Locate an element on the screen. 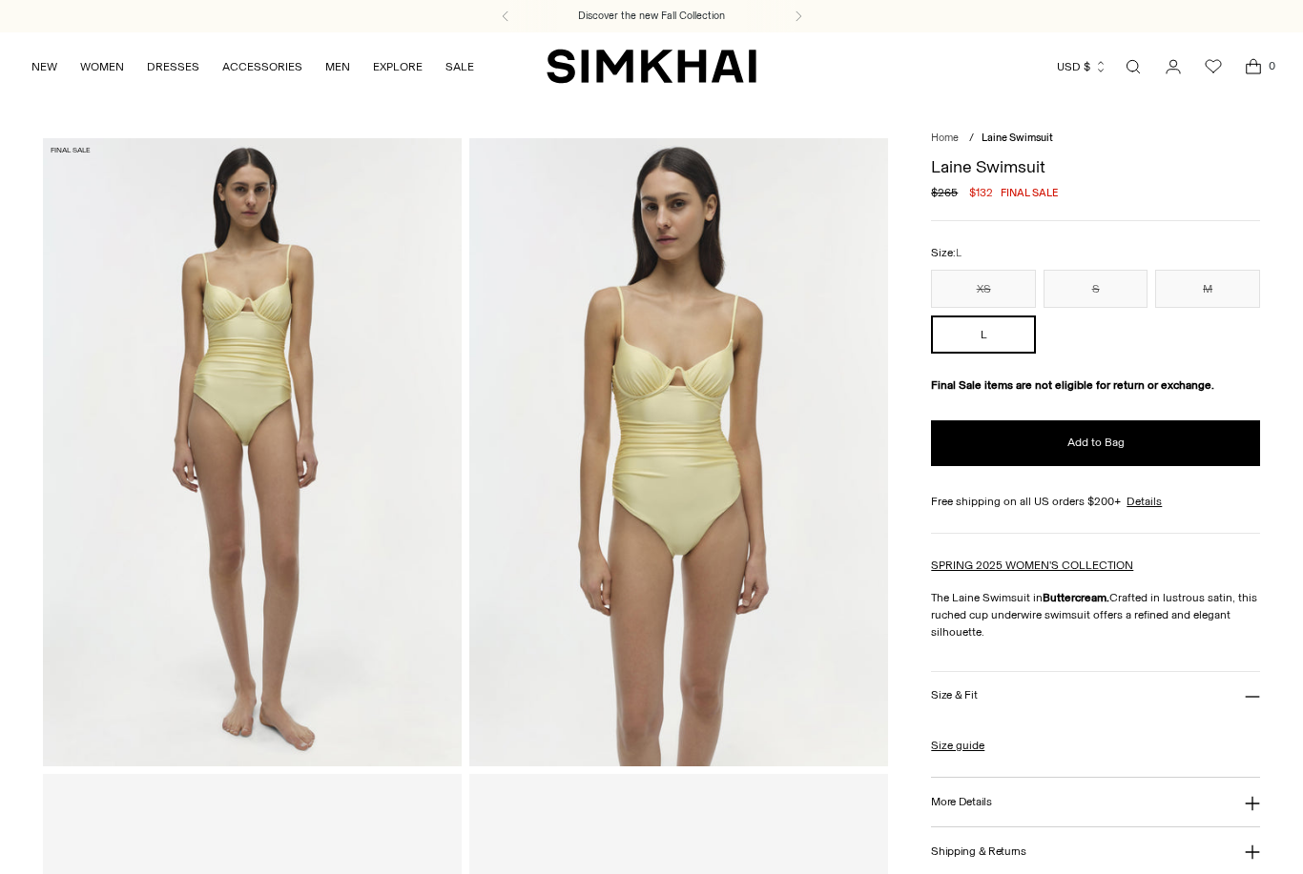 This screenshot has width=1303, height=874. s: $265 is located at coordinates (944, 193).